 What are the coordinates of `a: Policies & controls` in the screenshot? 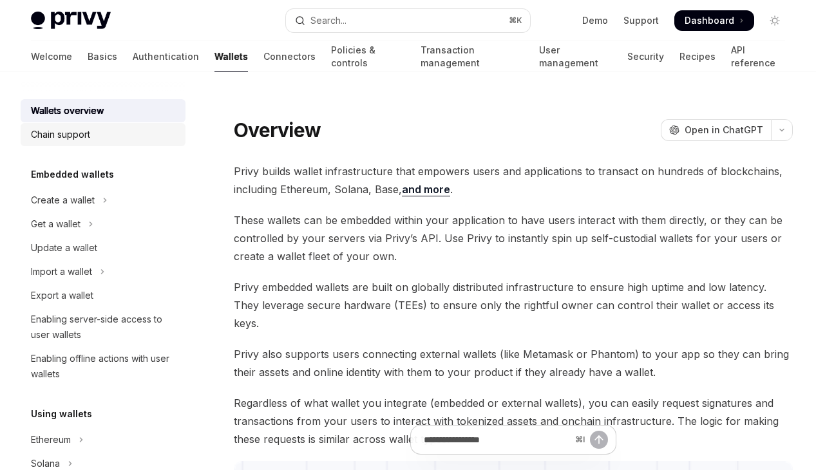 It's located at (368, 57).